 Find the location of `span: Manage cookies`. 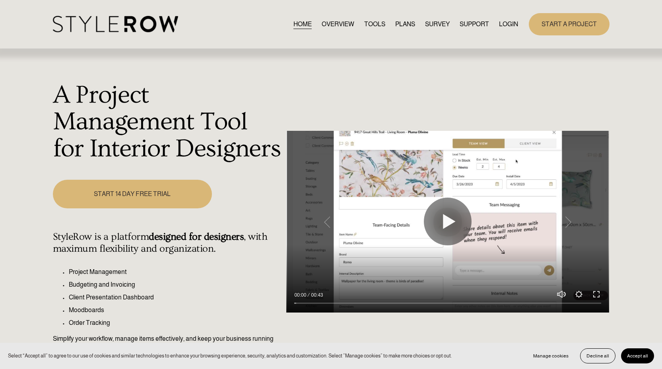

span: Manage cookies is located at coordinates (551, 356).